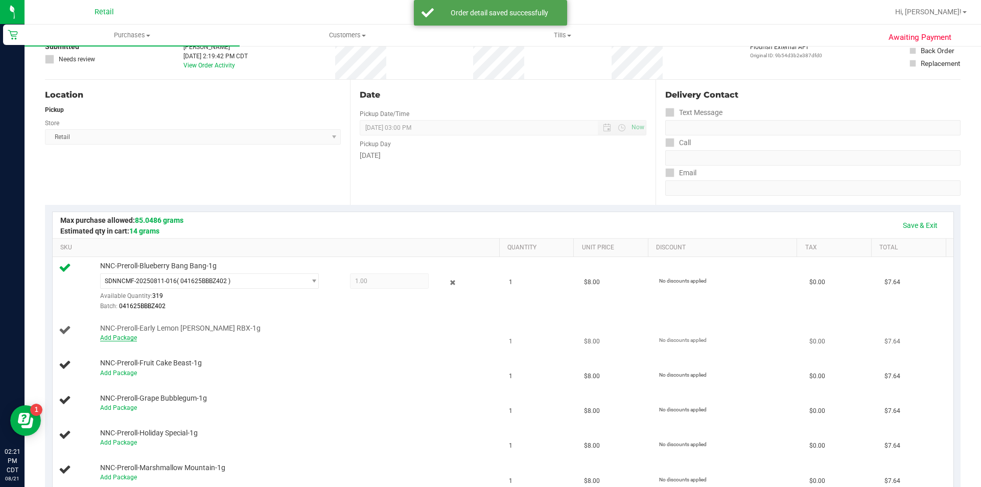  Describe the element at coordinates (311, 281) in the screenshot. I see `span: select` at that location.